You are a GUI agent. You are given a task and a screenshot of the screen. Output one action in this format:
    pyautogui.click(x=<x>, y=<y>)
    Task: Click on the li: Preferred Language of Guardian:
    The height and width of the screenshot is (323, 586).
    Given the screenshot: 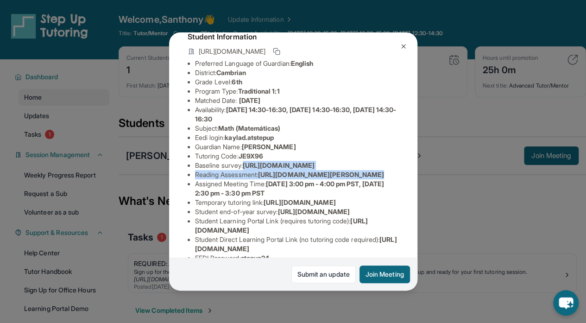 What is the action you would take?
    pyautogui.click(x=297, y=63)
    